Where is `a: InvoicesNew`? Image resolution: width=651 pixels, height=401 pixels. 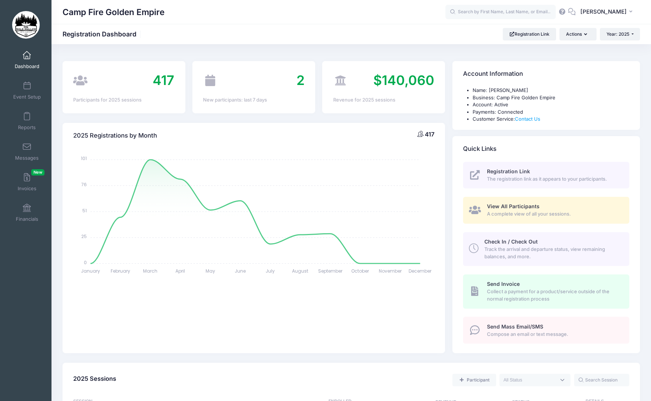 a: InvoicesNew is located at coordinates (27, 182).